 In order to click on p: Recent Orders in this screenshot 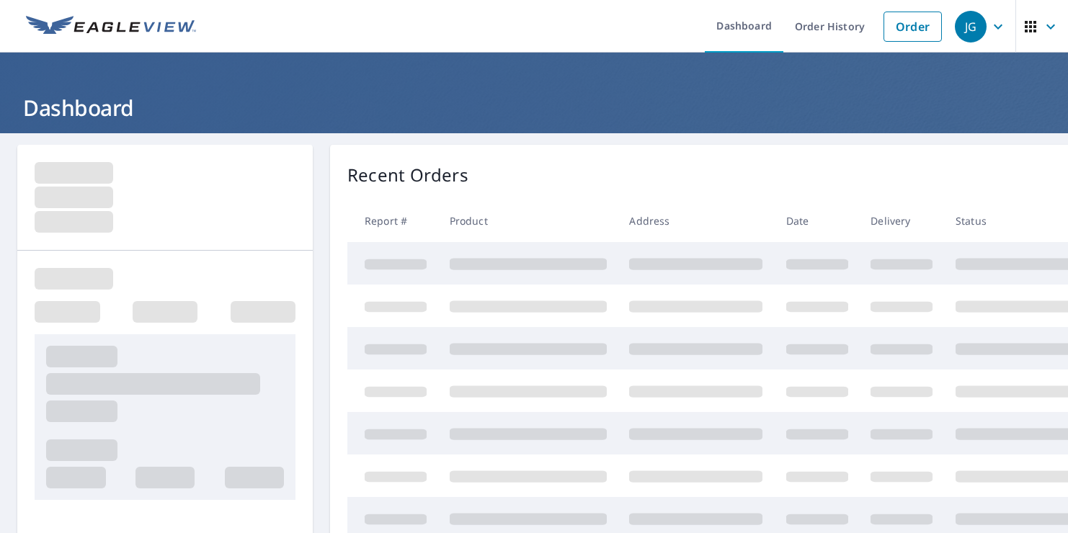, I will do `click(408, 175)`.